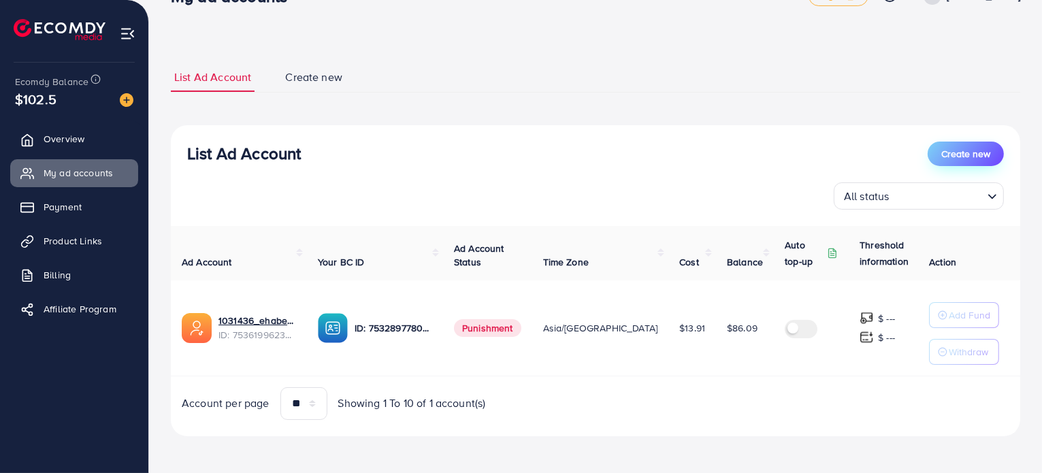 The width and height of the screenshot is (1042, 473). What do you see at coordinates (74, 207) in the screenshot?
I see `a: Payment` at bounding box center [74, 207].